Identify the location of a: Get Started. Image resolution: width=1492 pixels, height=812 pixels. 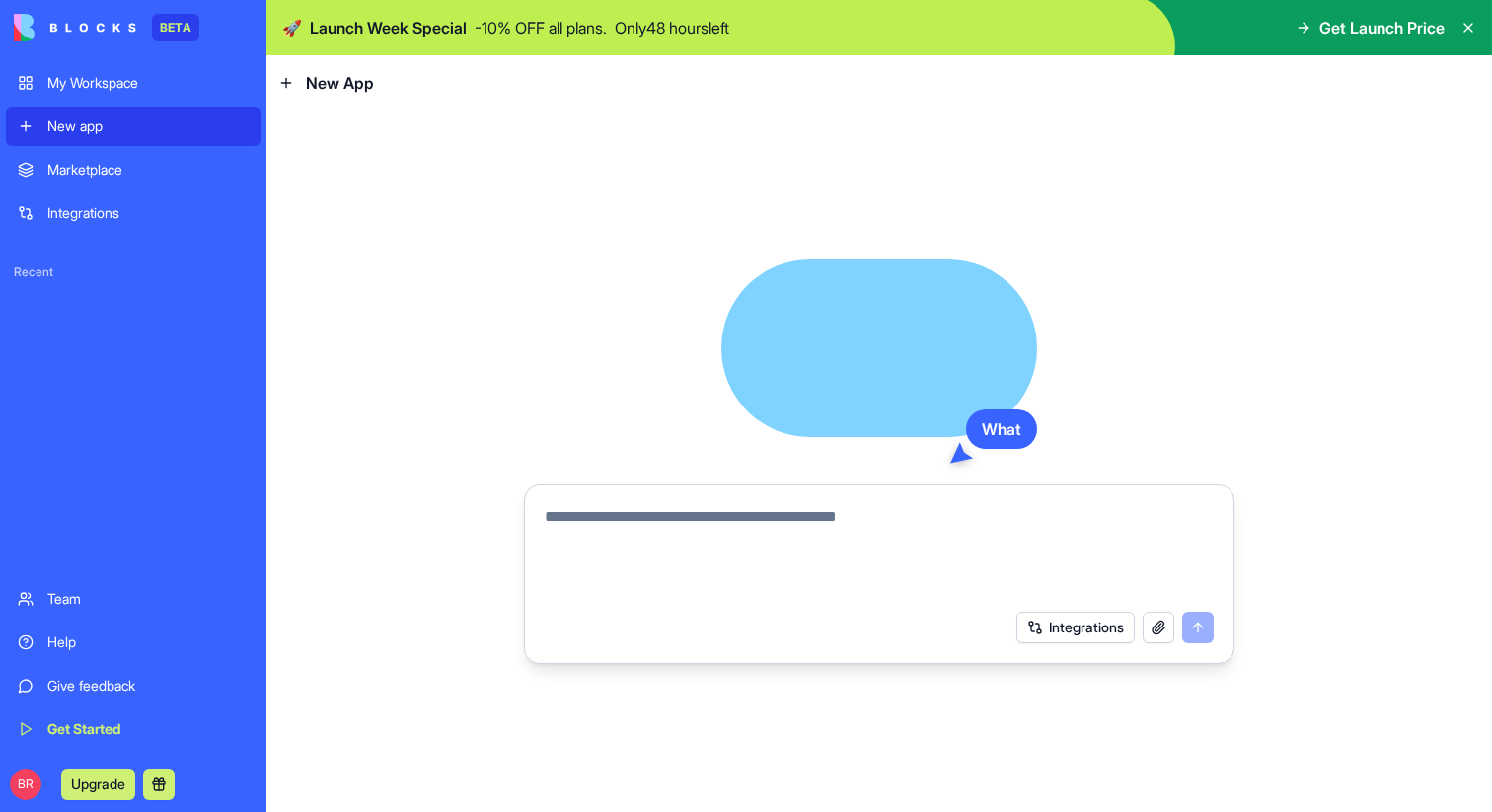
(133, 730).